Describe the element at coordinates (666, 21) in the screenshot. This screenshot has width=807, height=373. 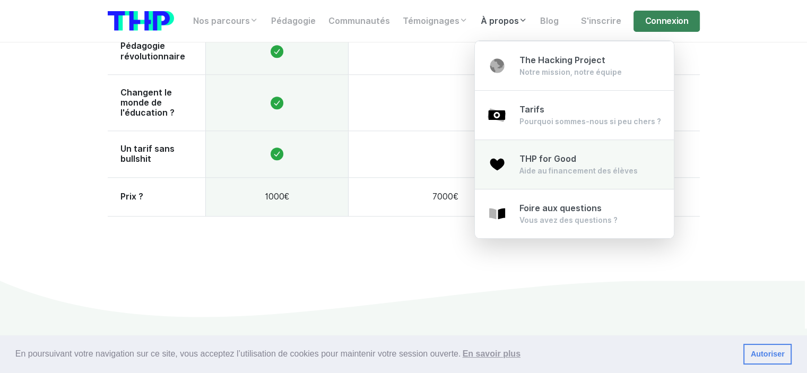
I see `a: Connexion` at that location.